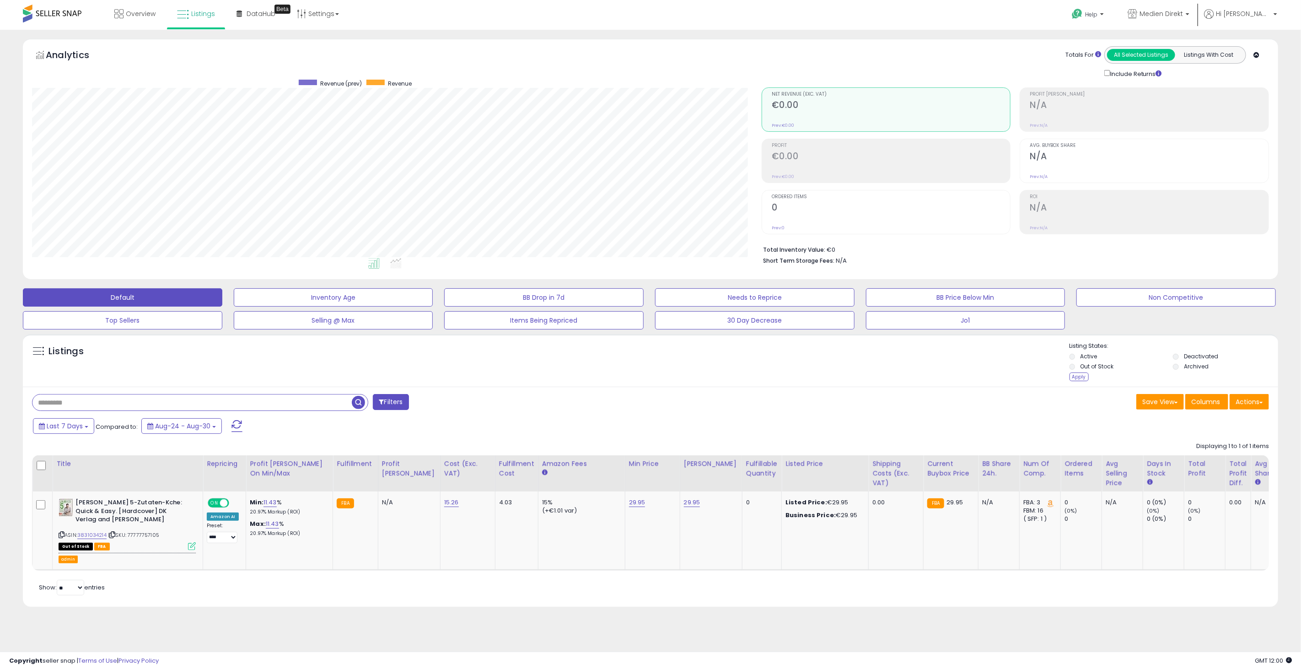 Image resolution: width=1301 pixels, height=670 pixels. What do you see at coordinates (1135, 73) in the screenshot?
I see `div: Include Returns` at bounding box center [1135, 73].